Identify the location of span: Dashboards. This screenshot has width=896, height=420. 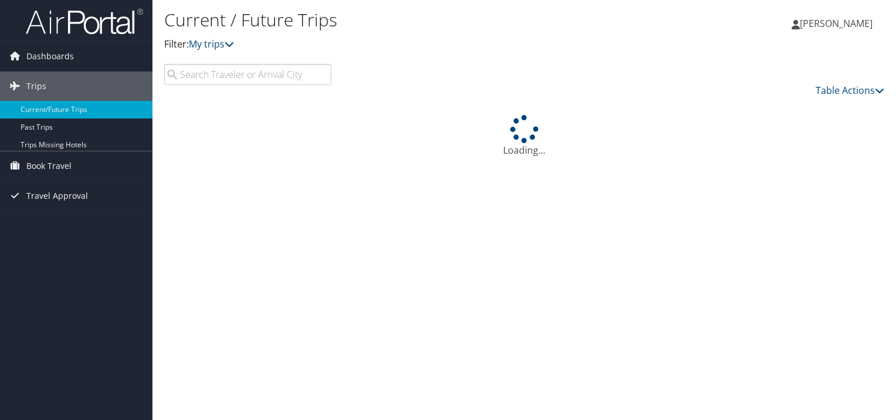
(50, 56).